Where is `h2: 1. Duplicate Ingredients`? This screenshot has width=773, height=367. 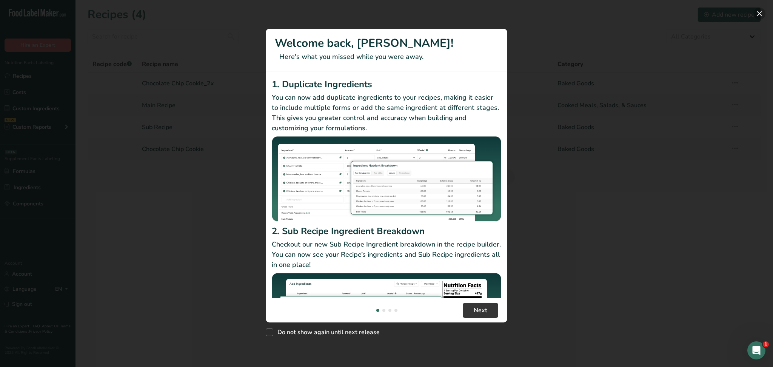 h2: 1. Duplicate Ingredients is located at coordinates (387, 84).